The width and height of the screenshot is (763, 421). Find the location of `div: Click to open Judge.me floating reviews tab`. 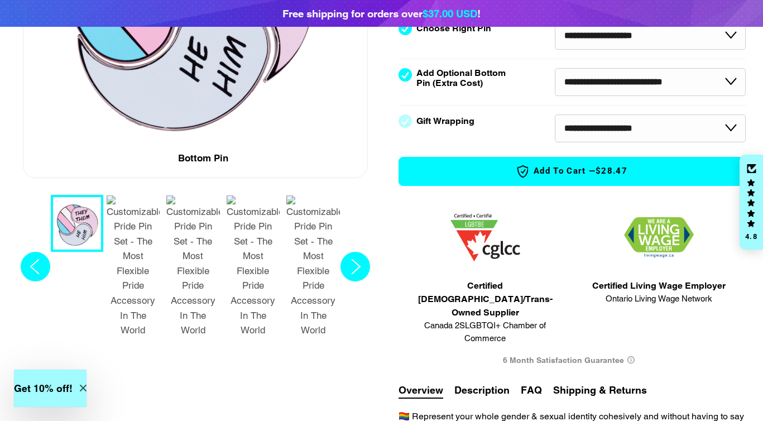

div: Click to open Judge.me floating reviews tab is located at coordinates (751, 202).